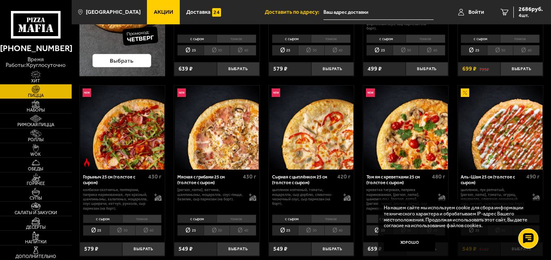  What do you see at coordinates (305, 196) in the screenshot?
I see `p: цыпленок копченый, томаты, моцарелла, сыр дорблю, сливочно-чесночный соус, сыр пармезан (на борт).` at bounding box center [305, 196].